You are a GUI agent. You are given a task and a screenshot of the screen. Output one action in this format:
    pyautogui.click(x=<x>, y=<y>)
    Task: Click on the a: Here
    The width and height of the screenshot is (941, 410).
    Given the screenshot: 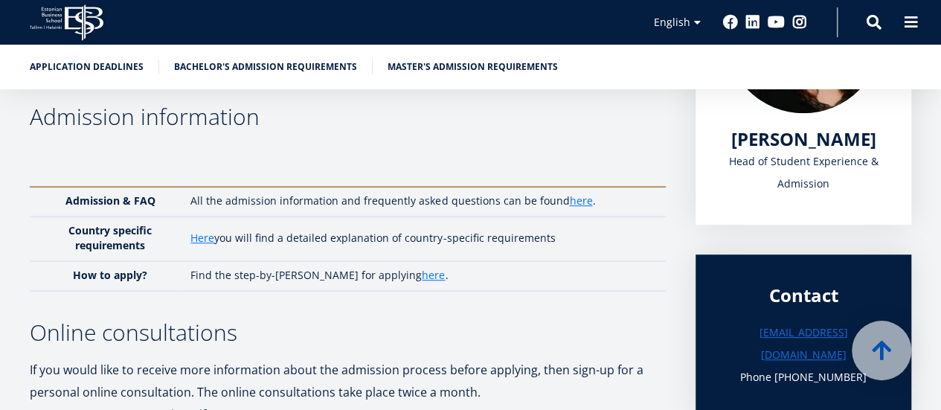 What is the action you would take?
    pyautogui.click(x=202, y=238)
    